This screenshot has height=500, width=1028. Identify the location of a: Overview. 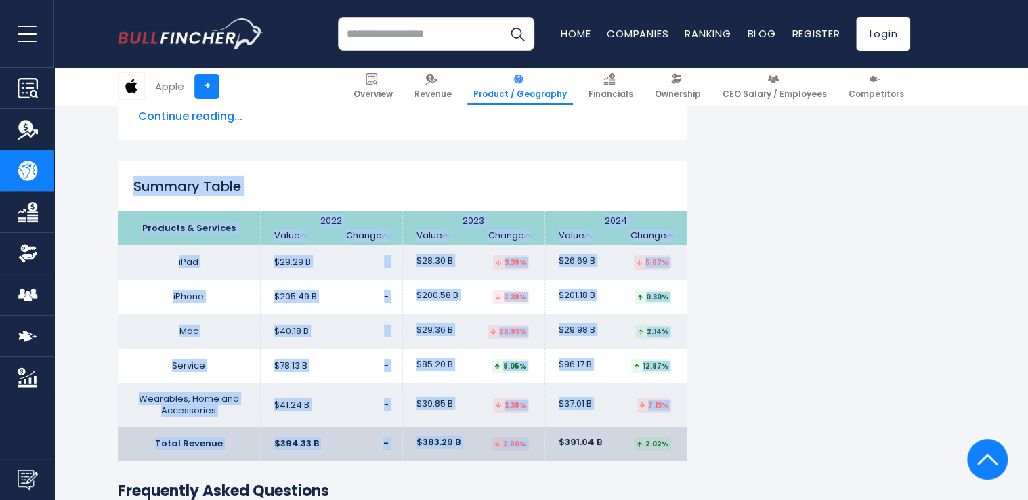
(373, 86).